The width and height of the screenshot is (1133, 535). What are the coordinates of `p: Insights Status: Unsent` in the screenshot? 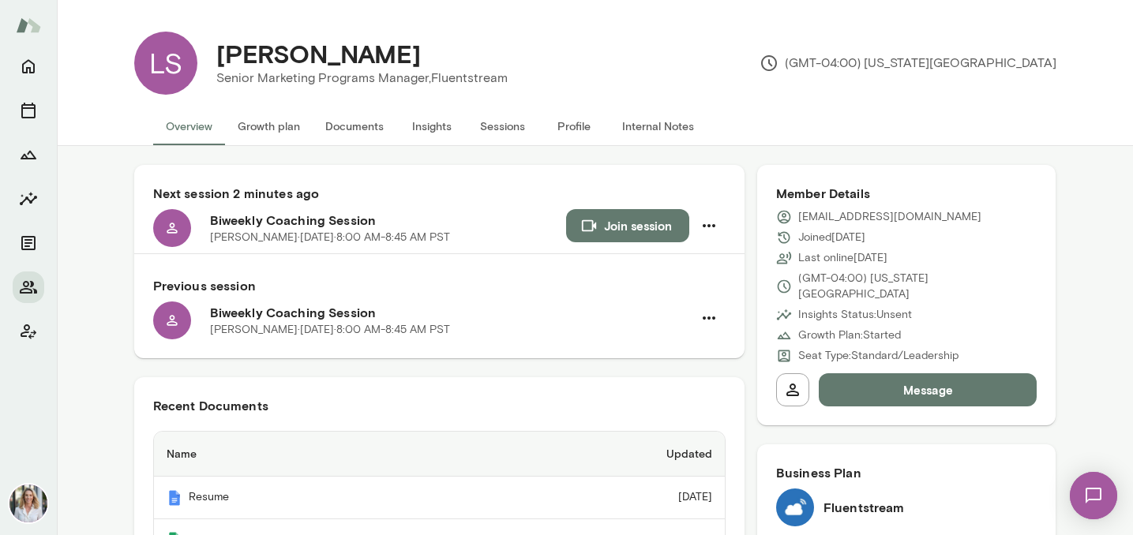 It's located at (855, 315).